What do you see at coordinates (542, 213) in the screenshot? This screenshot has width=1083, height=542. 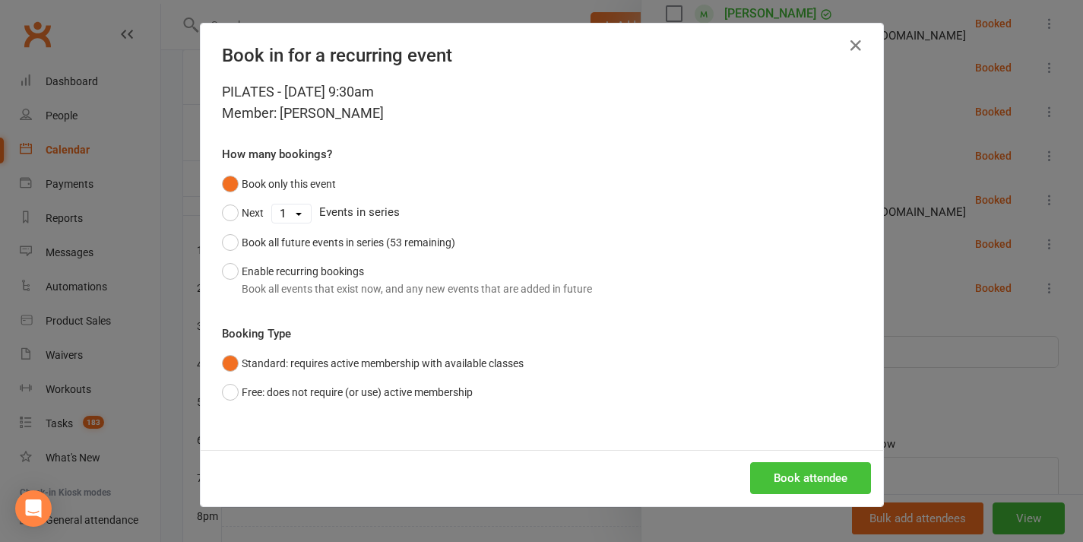 I see `div: Events in series` at bounding box center [542, 213].